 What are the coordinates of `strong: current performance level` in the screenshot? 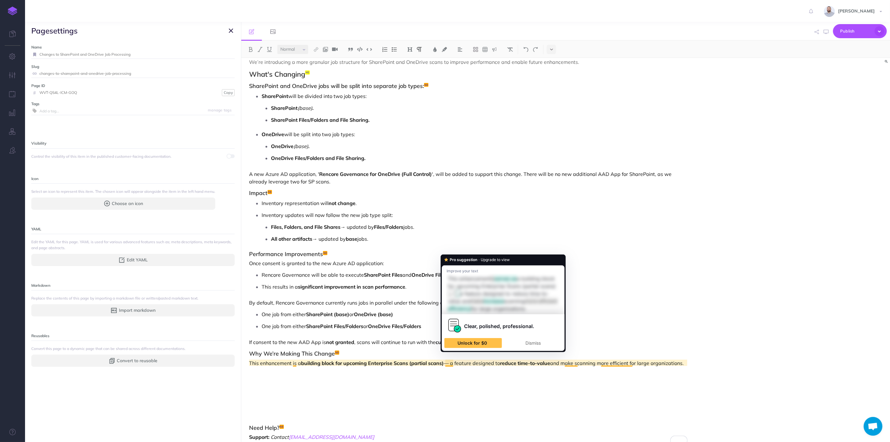 It's located at (466, 342).